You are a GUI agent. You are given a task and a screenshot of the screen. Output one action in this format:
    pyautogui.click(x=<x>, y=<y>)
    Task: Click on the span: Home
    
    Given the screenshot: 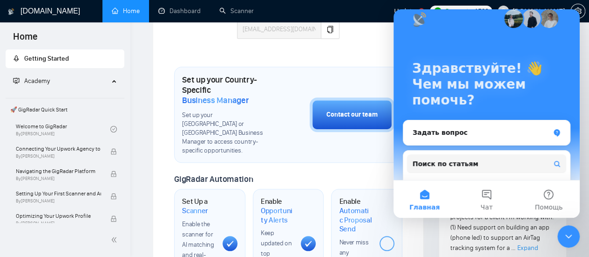 What is the action you would take?
    pyautogui.click(x=25, y=40)
    